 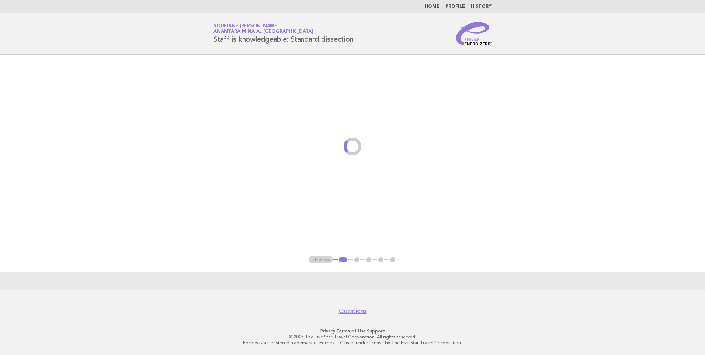 What do you see at coordinates (376, 331) in the screenshot?
I see `a: Support` at bounding box center [376, 331].